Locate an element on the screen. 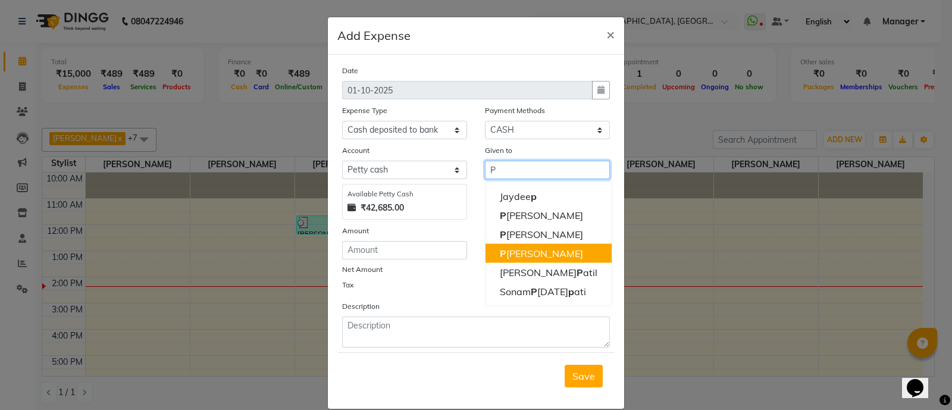 The height and width of the screenshot is (410, 952). strong: ₹42,685.00 is located at coordinates (382, 208).